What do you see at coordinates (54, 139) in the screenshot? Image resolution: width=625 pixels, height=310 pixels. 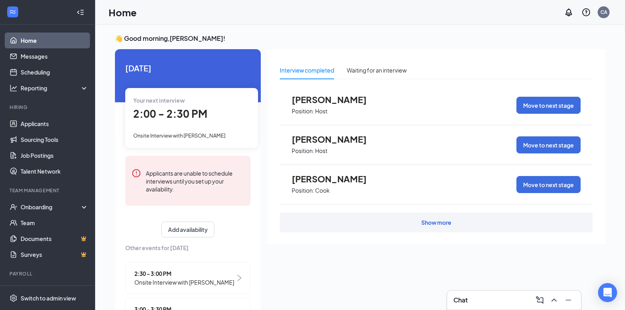 I see `a: Sourcing Tools` at bounding box center [54, 139].